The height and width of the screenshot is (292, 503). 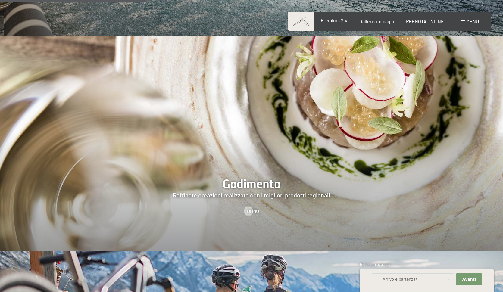 I want to click on a: PRENOTA ONLINE, so click(x=425, y=21).